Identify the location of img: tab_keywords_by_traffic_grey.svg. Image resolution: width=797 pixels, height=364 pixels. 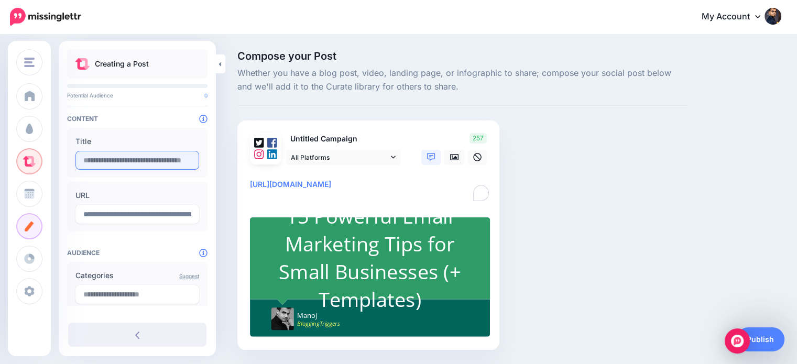
(108, 70).